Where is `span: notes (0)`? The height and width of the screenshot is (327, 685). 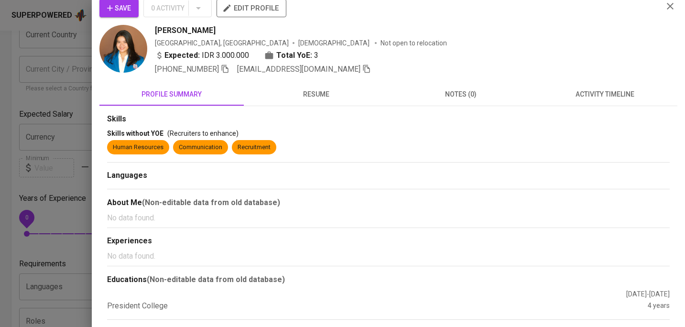 span: notes (0) is located at coordinates (461, 94).